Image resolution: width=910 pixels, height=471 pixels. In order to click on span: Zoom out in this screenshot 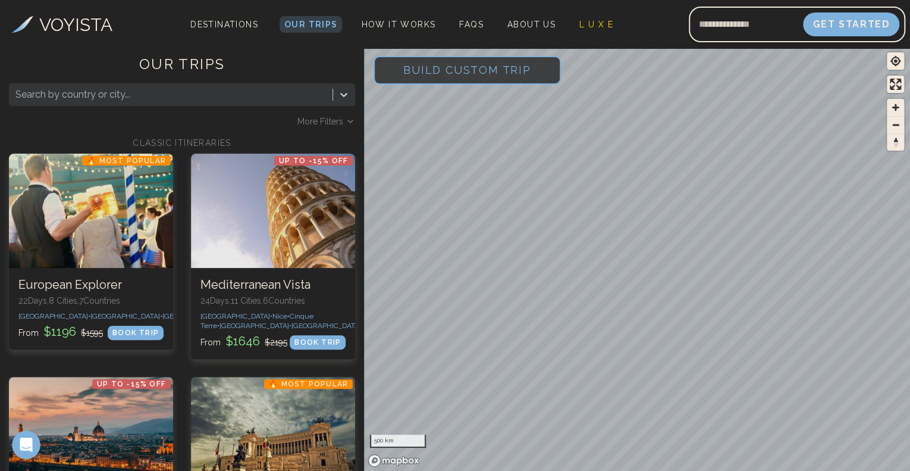, I will do `click(895, 125)`.